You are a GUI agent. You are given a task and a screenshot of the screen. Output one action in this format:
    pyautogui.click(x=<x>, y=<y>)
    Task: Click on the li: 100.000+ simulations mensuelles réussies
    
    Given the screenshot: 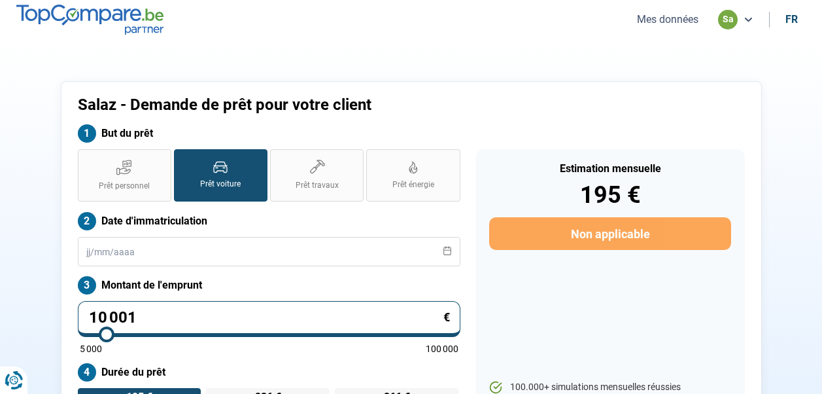 What is the action you would take?
    pyautogui.click(x=609, y=387)
    